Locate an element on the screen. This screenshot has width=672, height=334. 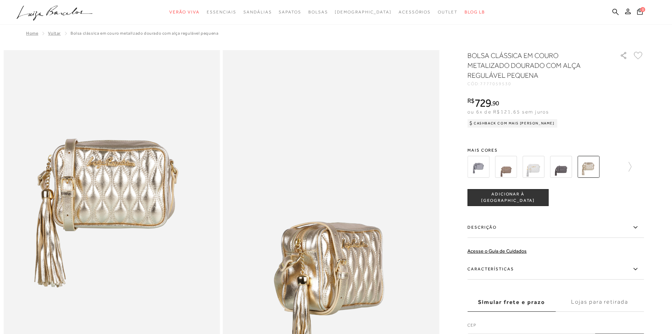
a: BLOG LB is located at coordinates (475, 12).